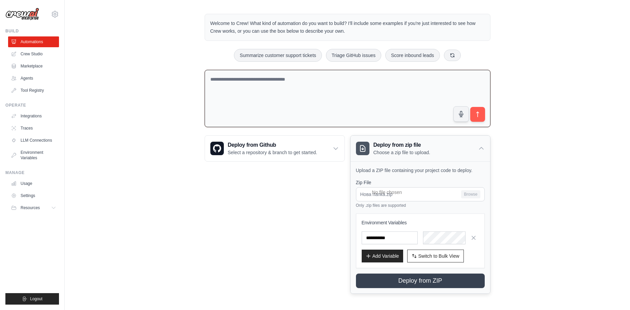  I want to click on div: Build, so click(32, 31).